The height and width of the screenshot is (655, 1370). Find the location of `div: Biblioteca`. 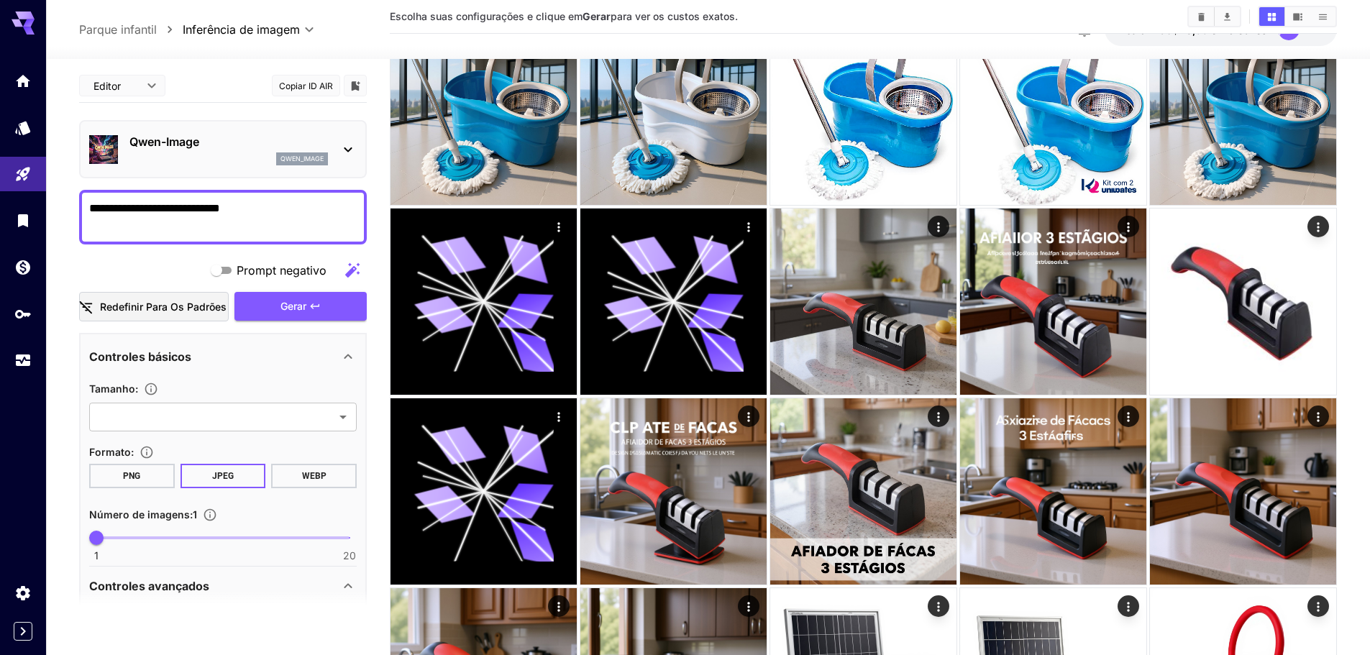

div: Biblioteca is located at coordinates (23, 220).